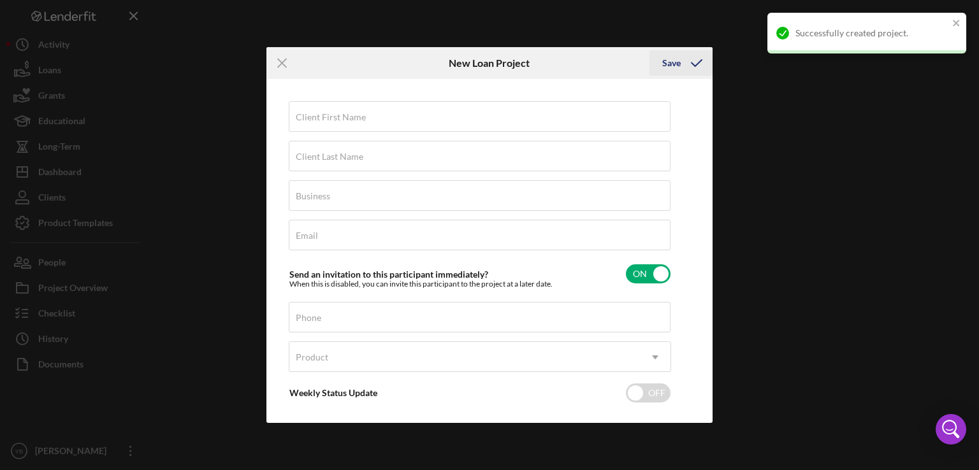 This screenshot has width=979, height=470. Describe the element at coordinates (333, 393) in the screenshot. I see `label: Weekly Status Update` at that location.